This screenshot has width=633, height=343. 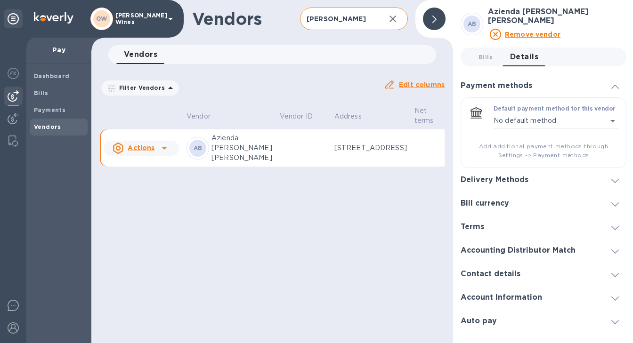 What do you see at coordinates (533, 34) in the screenshot?
I see `u: Remove vendor` at bounding box center [533, 34].